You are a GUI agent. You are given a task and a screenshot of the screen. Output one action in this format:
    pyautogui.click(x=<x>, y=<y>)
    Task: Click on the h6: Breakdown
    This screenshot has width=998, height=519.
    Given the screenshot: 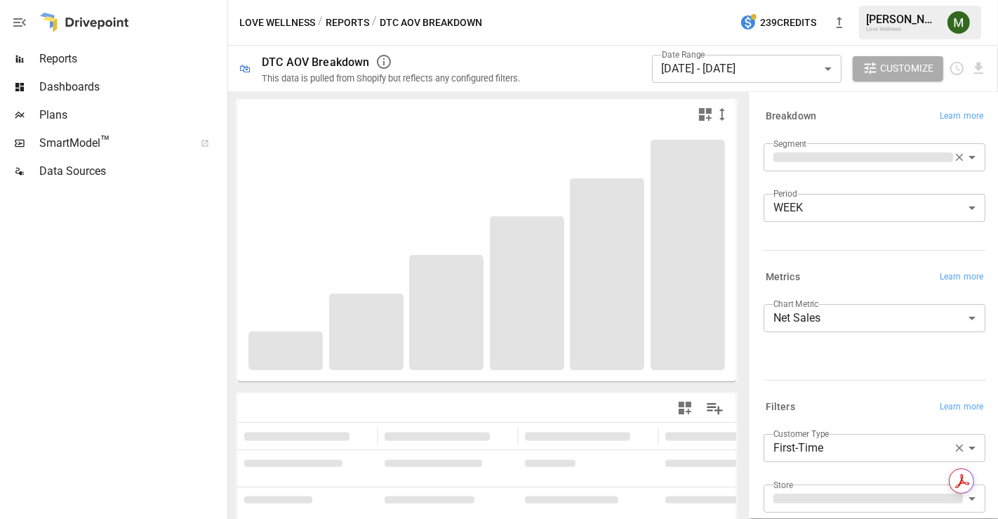 What is the action you would take?
    pyautogui.click(x=791, y=117)
    